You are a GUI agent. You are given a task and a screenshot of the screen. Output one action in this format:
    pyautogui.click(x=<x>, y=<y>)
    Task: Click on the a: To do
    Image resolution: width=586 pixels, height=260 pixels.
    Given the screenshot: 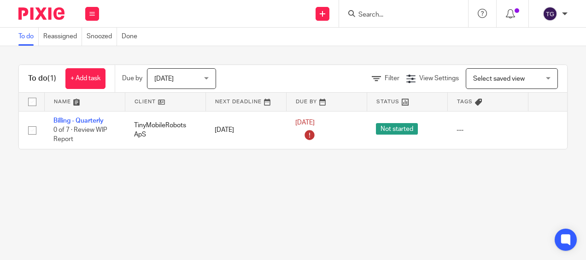 What is the action you would take?
    pyautogui.click(x=29, y=36)
    